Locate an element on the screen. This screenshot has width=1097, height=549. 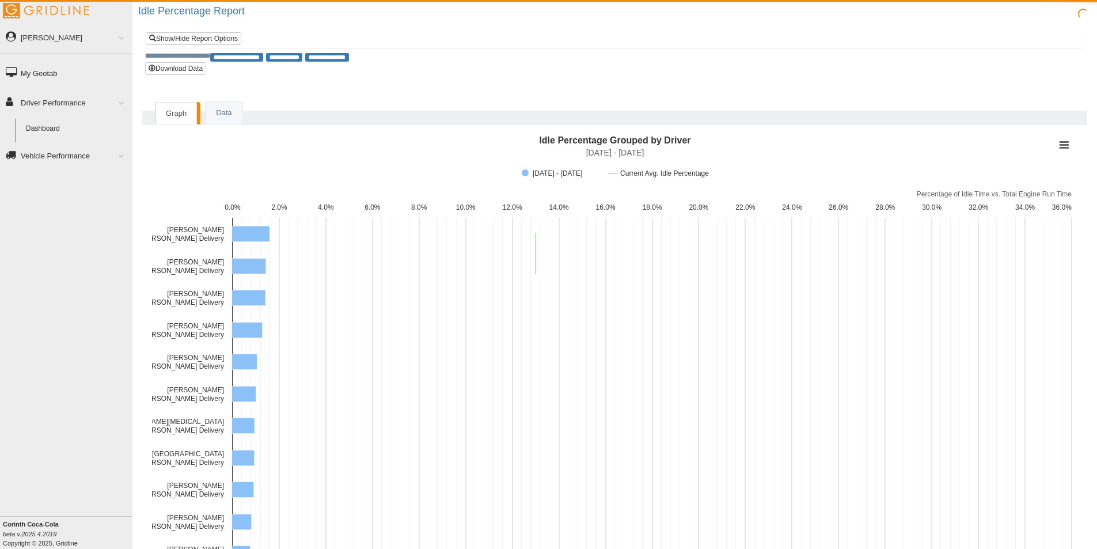
text: 6.0% is located at coordinates (372, 207).